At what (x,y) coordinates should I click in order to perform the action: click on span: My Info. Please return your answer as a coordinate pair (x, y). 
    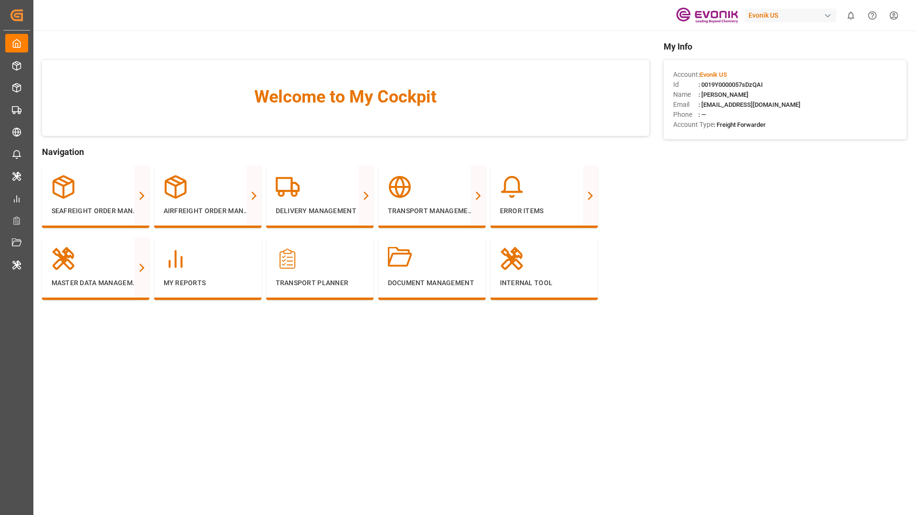
    Looking at the image, I should click on (785, 46).